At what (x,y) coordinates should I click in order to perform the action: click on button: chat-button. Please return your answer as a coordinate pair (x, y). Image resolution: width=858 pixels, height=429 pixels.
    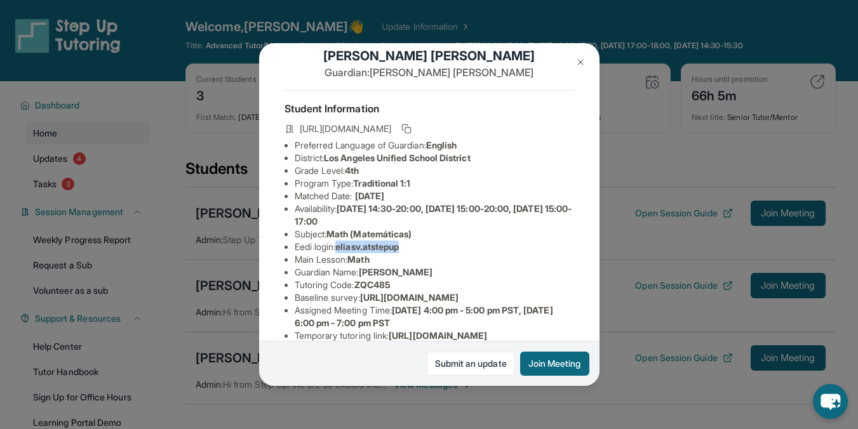
    Looking at the image, I should click on (830, 401).